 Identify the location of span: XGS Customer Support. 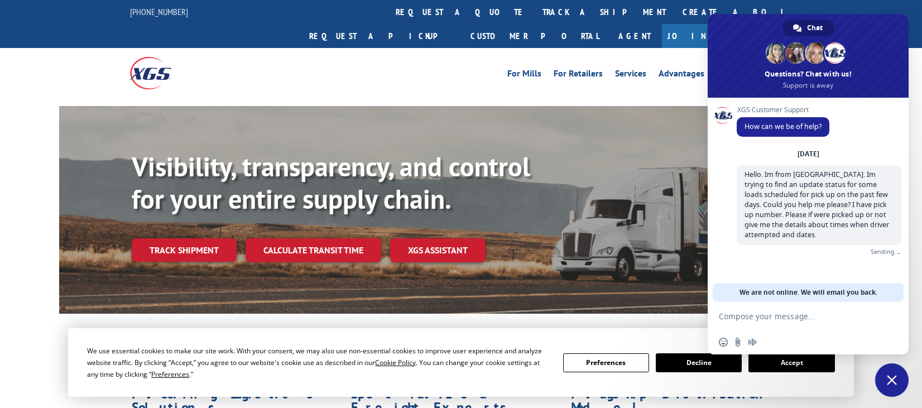
(783, 110).